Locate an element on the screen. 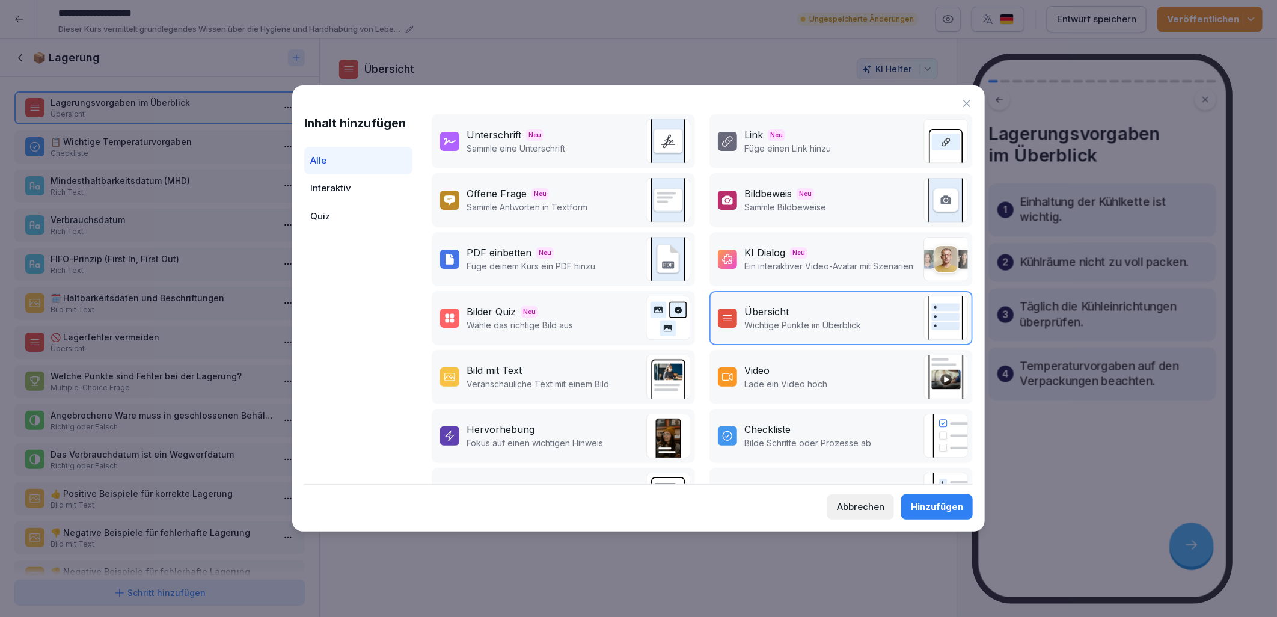 Image resolution: width=1277 pixels, height=617 pixels. p: Wichtige Punkte im Überblick is located at coordinates (803, 325).